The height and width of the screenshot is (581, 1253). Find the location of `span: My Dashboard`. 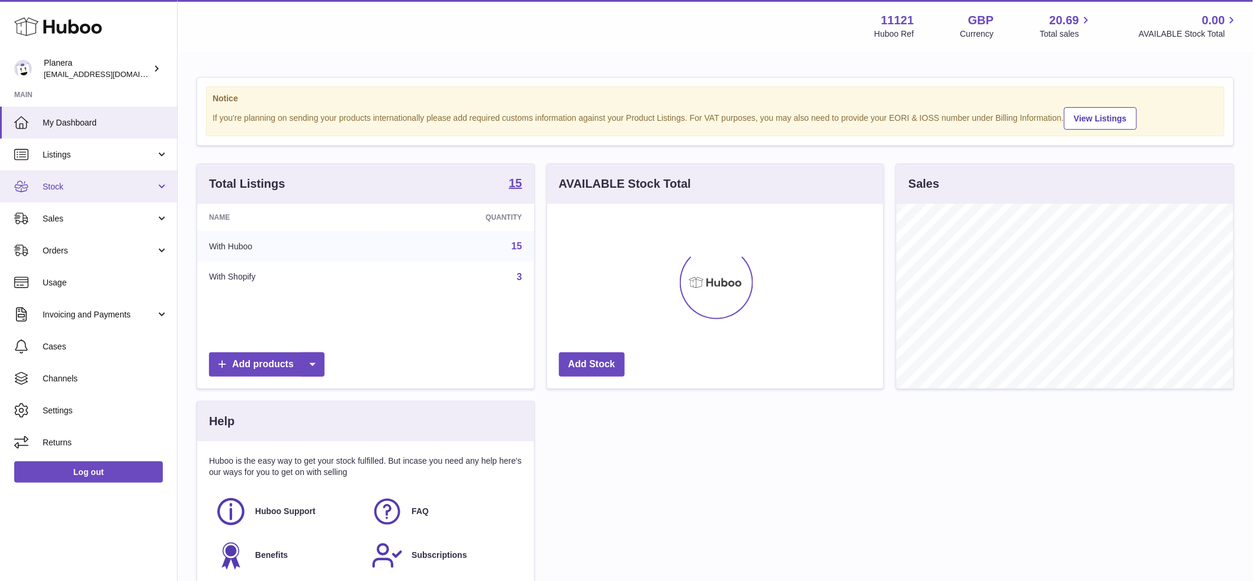

span: My Dashboard is located at coordinates (105, 123).